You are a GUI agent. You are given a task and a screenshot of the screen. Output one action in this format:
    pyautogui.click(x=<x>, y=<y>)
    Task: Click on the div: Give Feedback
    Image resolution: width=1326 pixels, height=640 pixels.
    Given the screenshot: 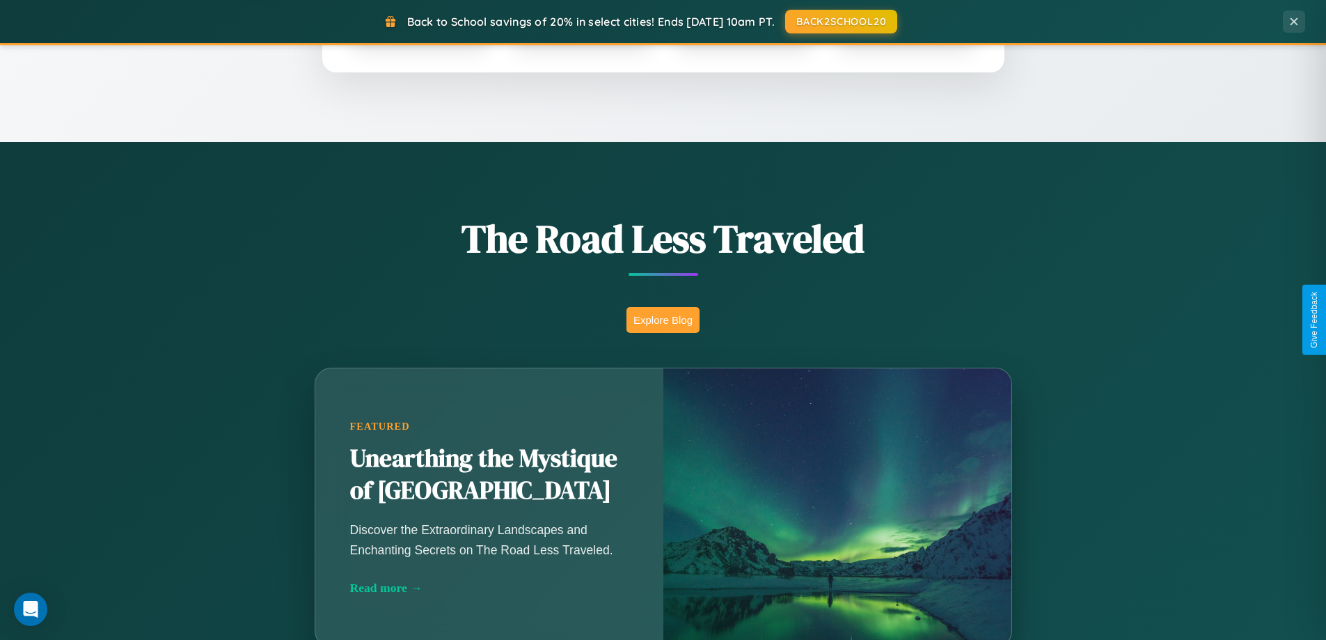 What is the action you would take?
    pyautogui.click(x=1314, y=319)
    